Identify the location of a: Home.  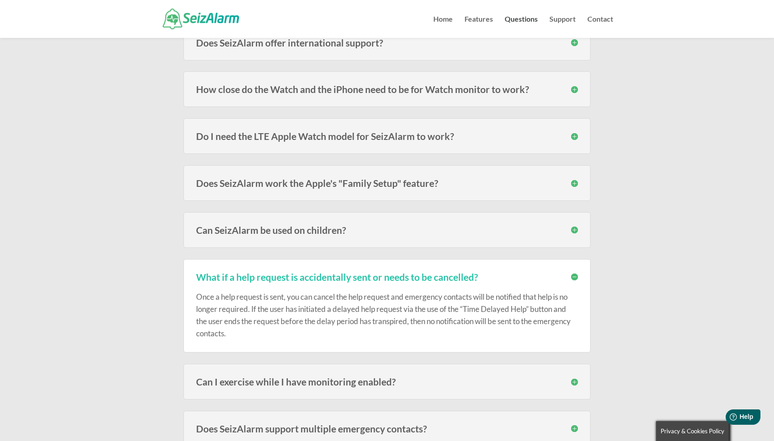
(443, 27).